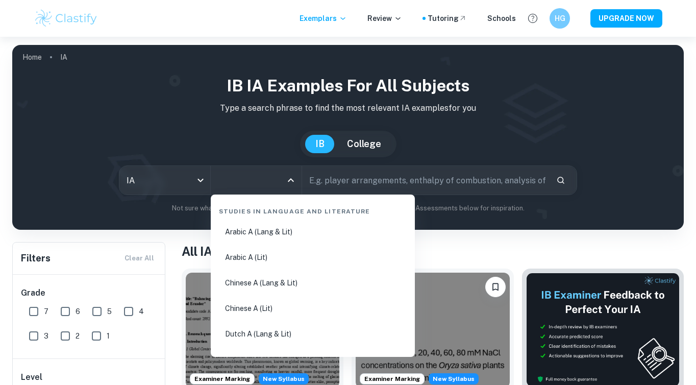 The height and width of the screenshot is (385, 696). I want to click on img: Clastify logo, so click(66, 18).